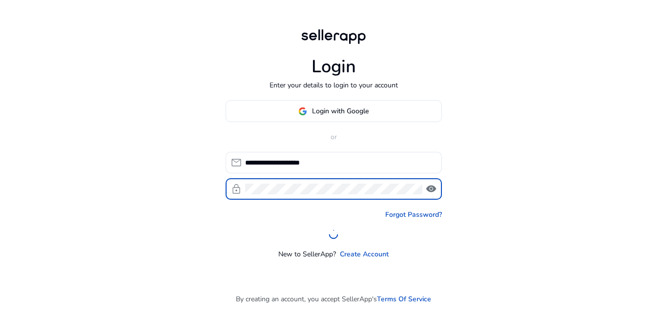 The width and height of the screenshot is (667, 313). I want to click on span: mail, so click(236, 163).